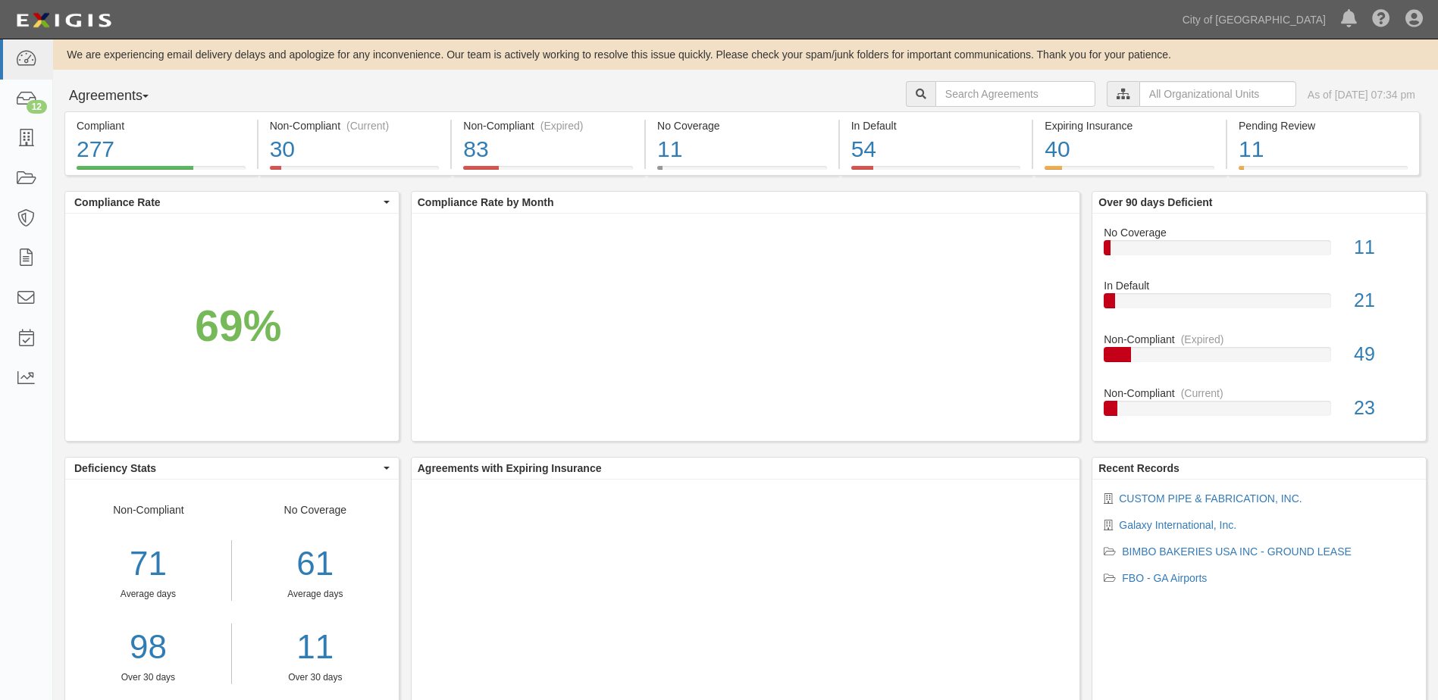 The image size is (1438, 700). I want to click on div: 40, so click(1129, 149).